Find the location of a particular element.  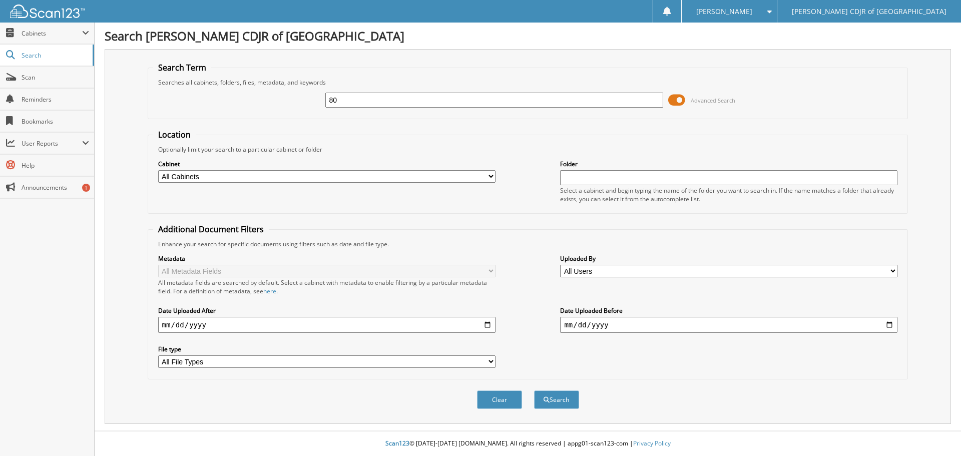

button: Clear is located at coordinates (500, 400).